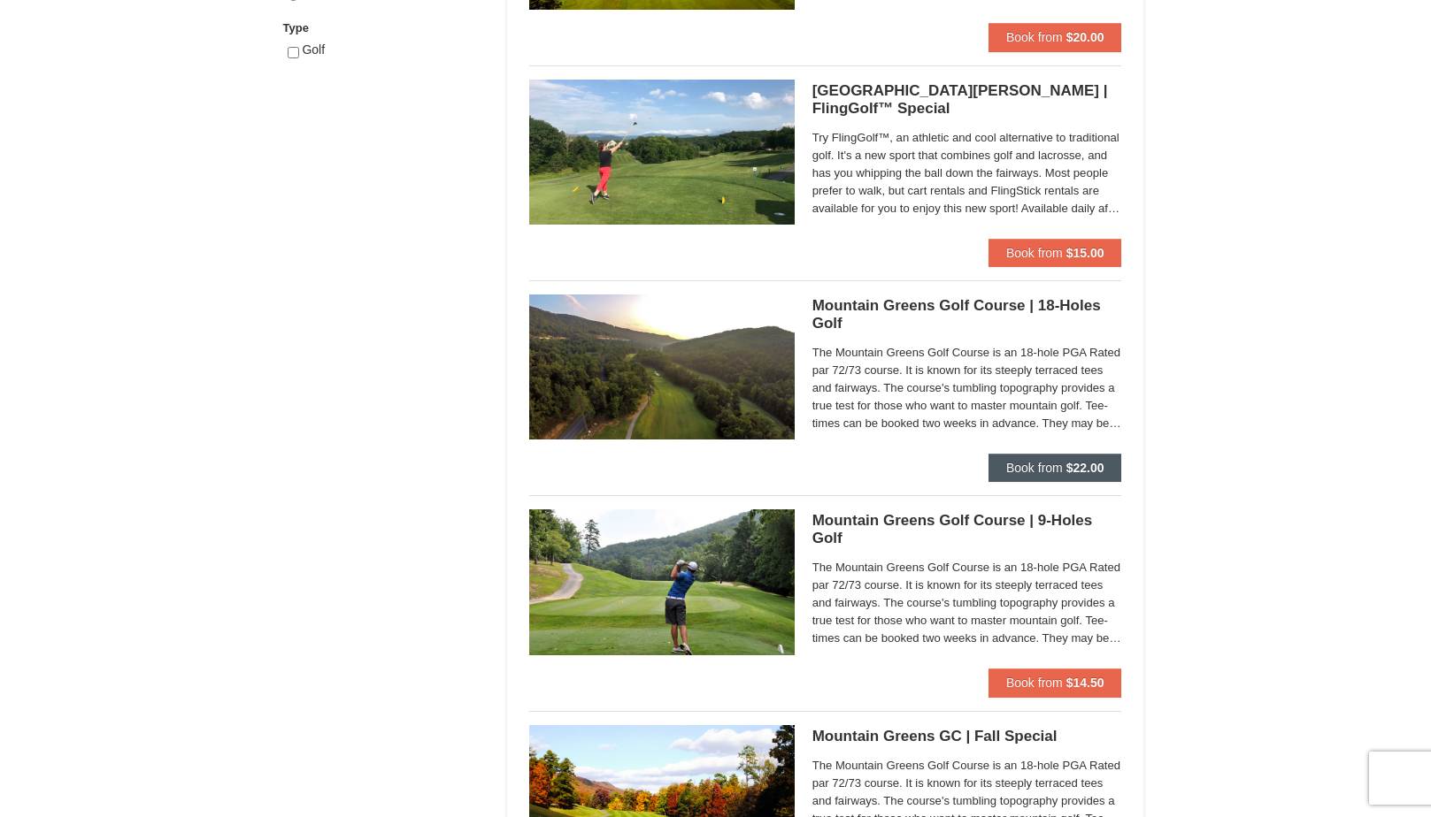 The width and height of the screenshot is (1431, 817). Describe the element at coordinates (967, 315) in the screenshot. I see `h5: Mountain Greens Golf Course | 18-Holes Golf` at that location.